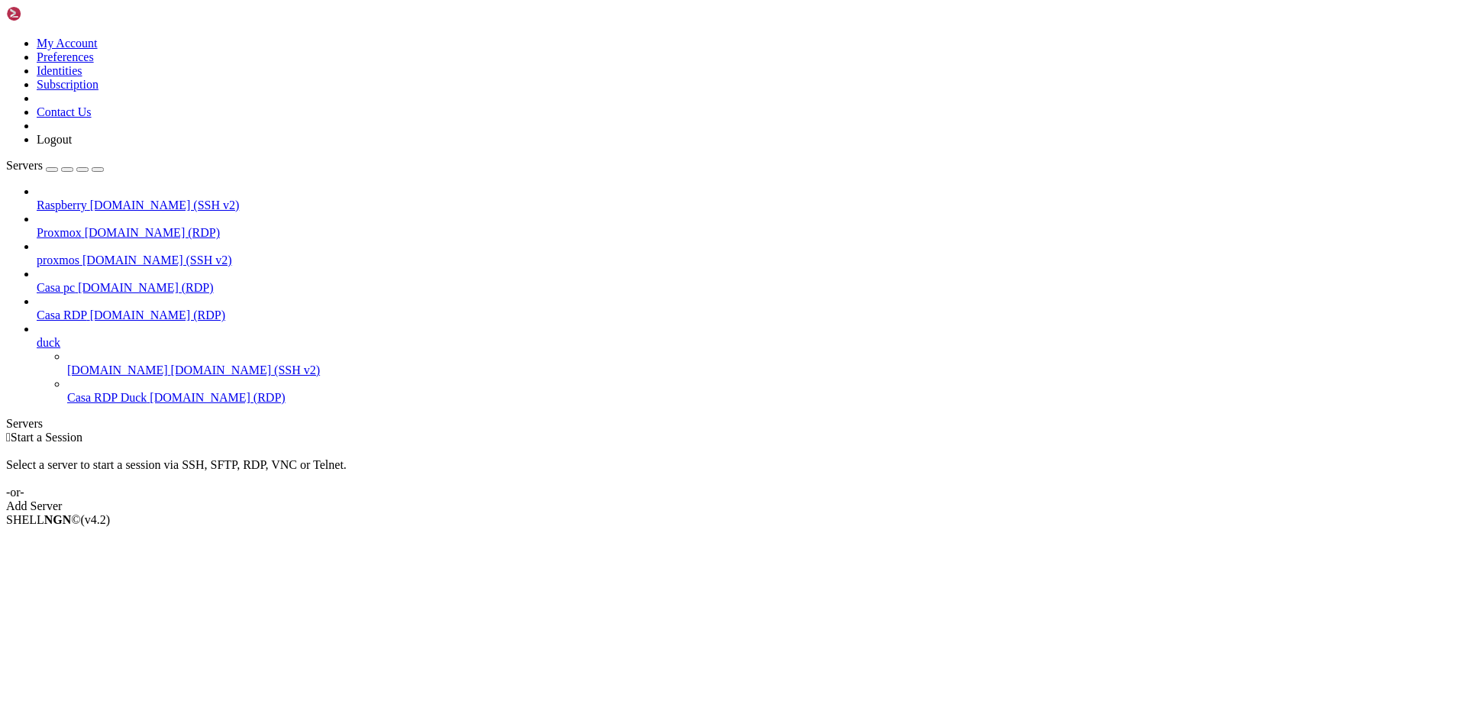  Describe the element at coordinates (58, 519) in the screenshot. I see `span: SHELL ©` at that location.